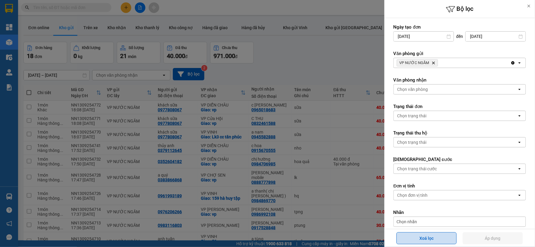 This screenshot has height=247, width=535. I want to click on input: Selected VP NƯỚC NGẦM., so click(439, 63).